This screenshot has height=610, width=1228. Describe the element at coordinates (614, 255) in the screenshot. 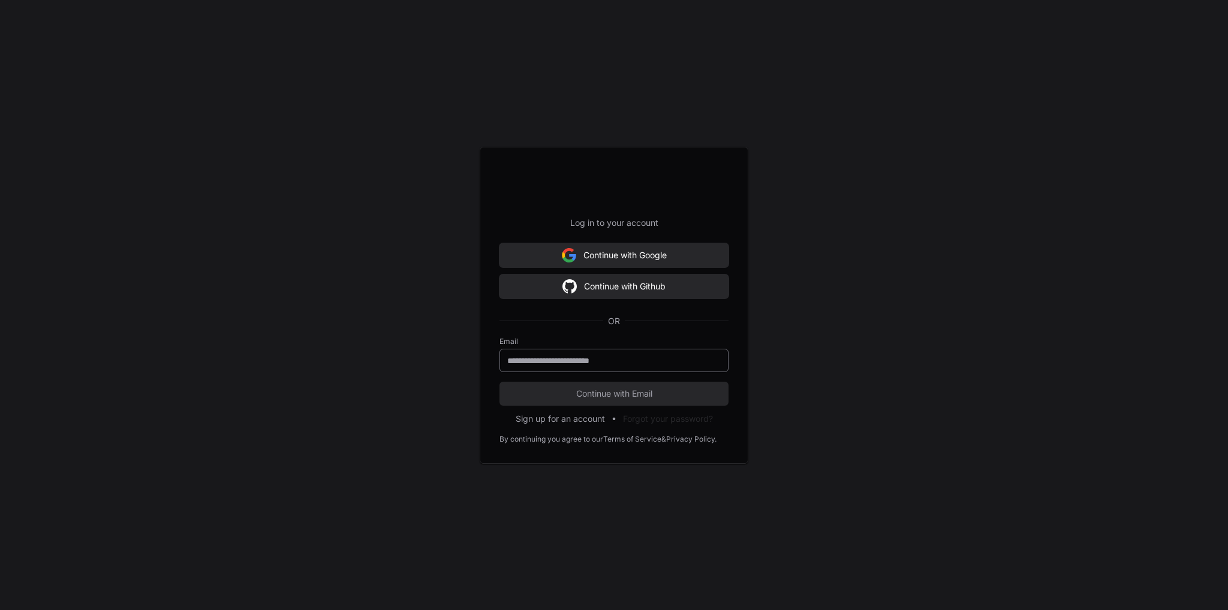

I see `button: Continue with Google` at that location.